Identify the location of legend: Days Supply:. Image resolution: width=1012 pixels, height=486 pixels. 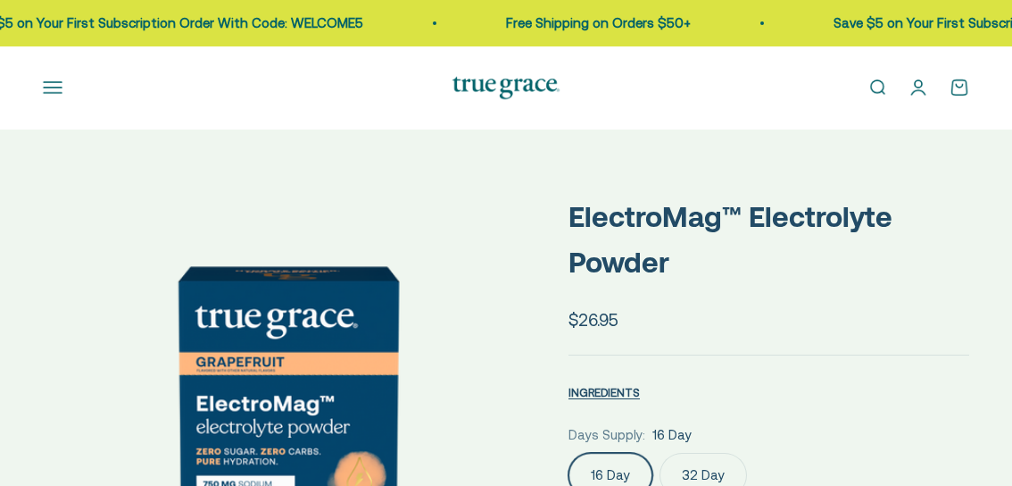
(607, 435).